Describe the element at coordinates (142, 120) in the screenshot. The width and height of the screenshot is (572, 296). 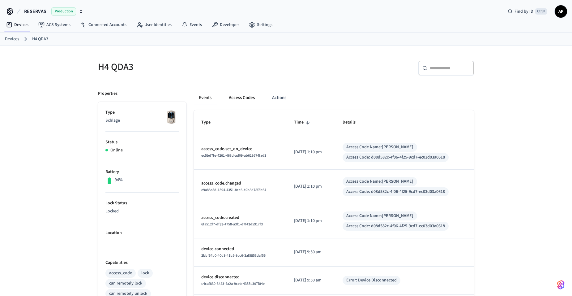
I see `p: Schlage` at that location.